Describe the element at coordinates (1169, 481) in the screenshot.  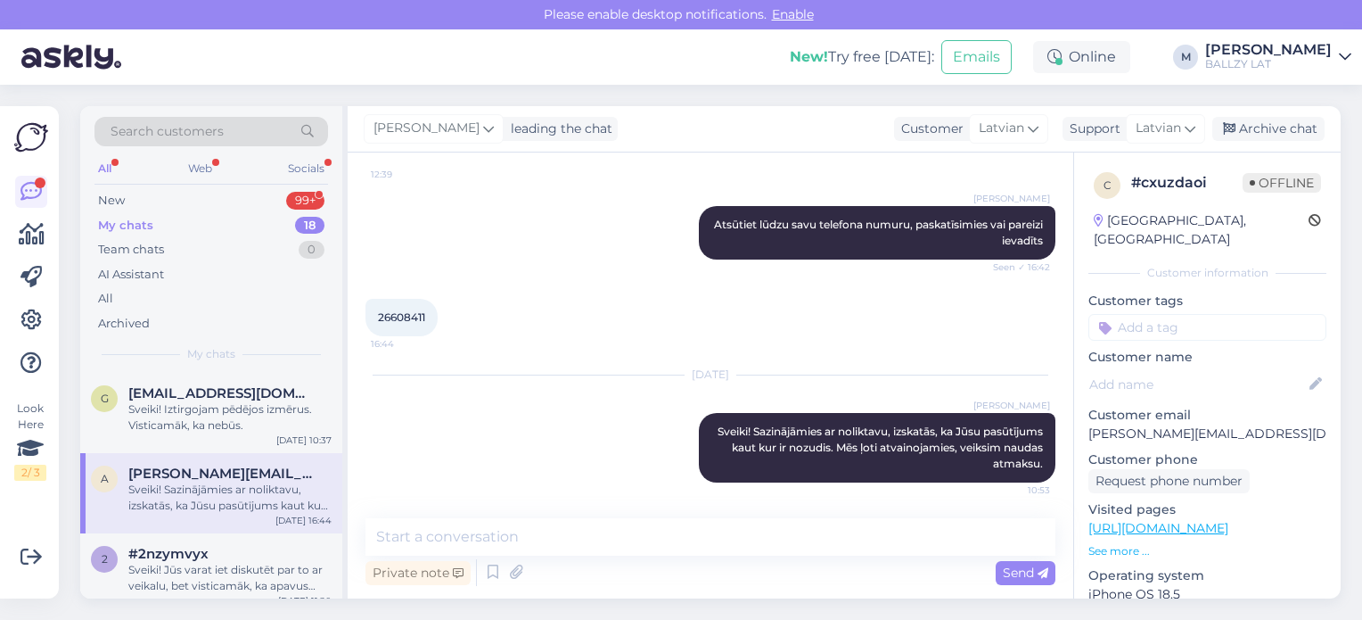
I see `div: Request phone number` at that location.